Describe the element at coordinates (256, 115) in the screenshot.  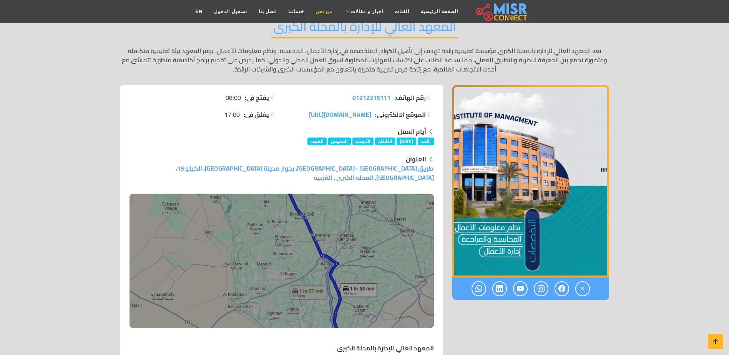
I see `strong: يغلق في:` at that location.